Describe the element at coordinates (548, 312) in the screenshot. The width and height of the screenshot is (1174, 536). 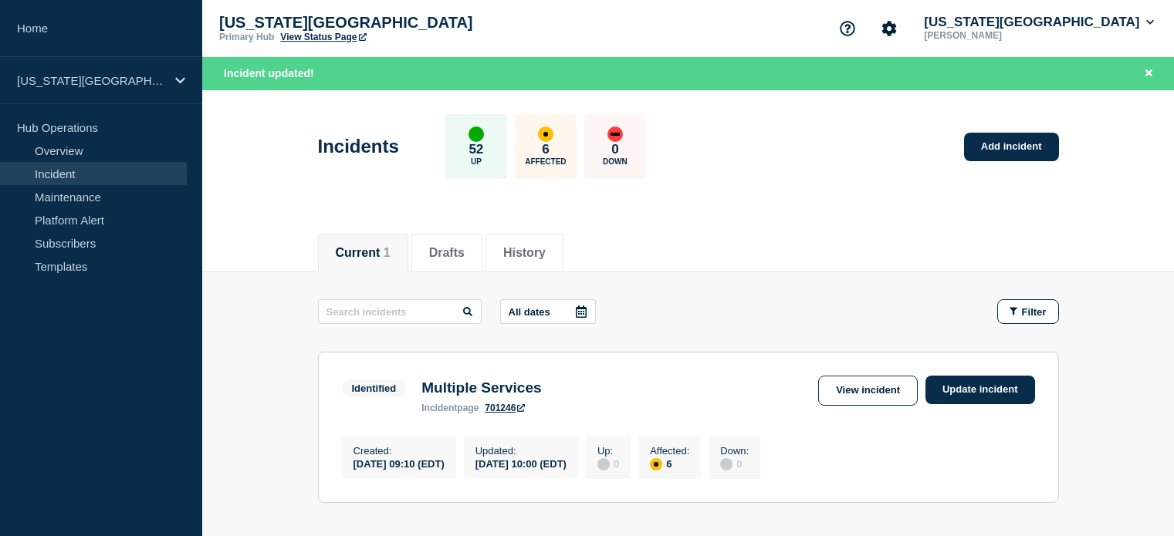
I see `button: All dates` at that location.